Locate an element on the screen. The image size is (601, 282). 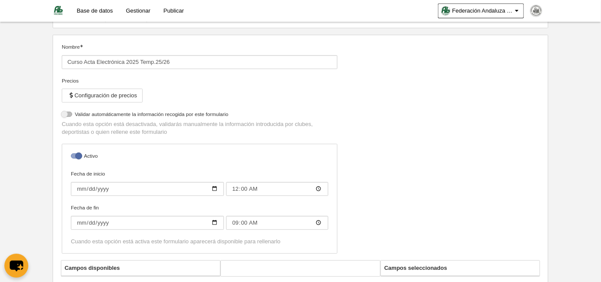
button: chat-button is located at coordinates (16, 266).